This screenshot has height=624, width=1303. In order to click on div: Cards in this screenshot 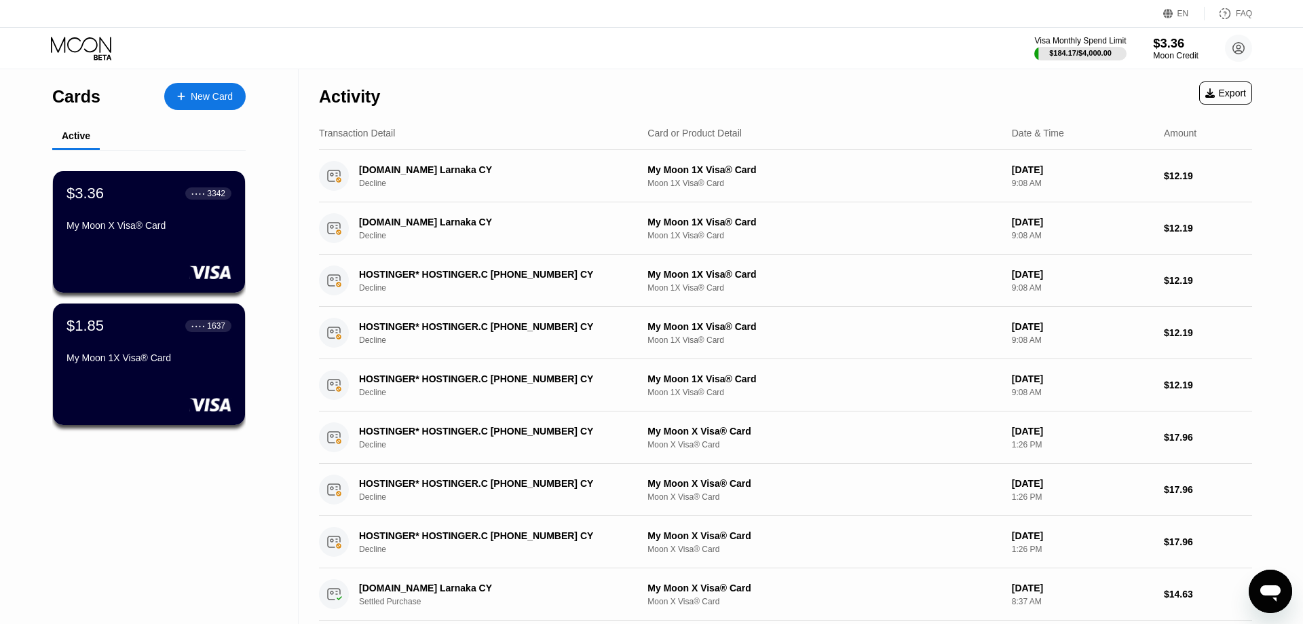, I will do `click(76, 96)`.